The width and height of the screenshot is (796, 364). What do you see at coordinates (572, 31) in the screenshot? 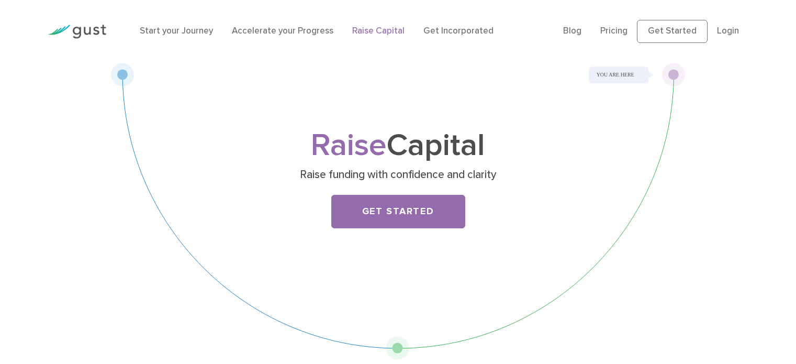
I see `a: Blog` at bounding box center [572, 31].